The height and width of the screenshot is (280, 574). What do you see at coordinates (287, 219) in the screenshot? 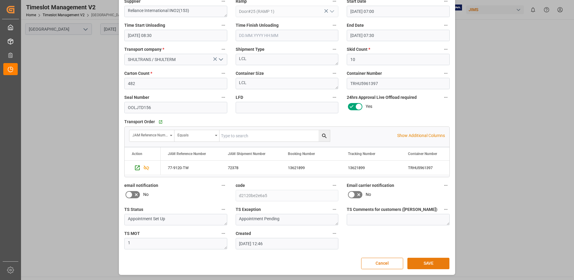
I see `textarea: Appointment Pending` at bounding box center [287, 219].